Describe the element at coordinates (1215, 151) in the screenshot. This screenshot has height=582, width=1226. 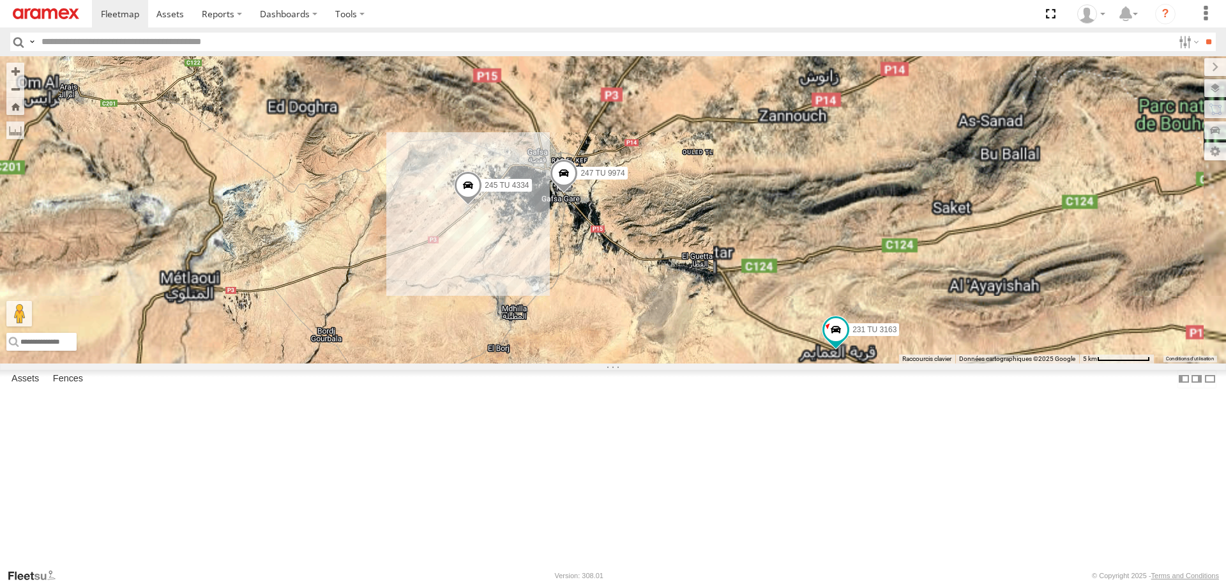
I see `label: Map Settings` at that location.